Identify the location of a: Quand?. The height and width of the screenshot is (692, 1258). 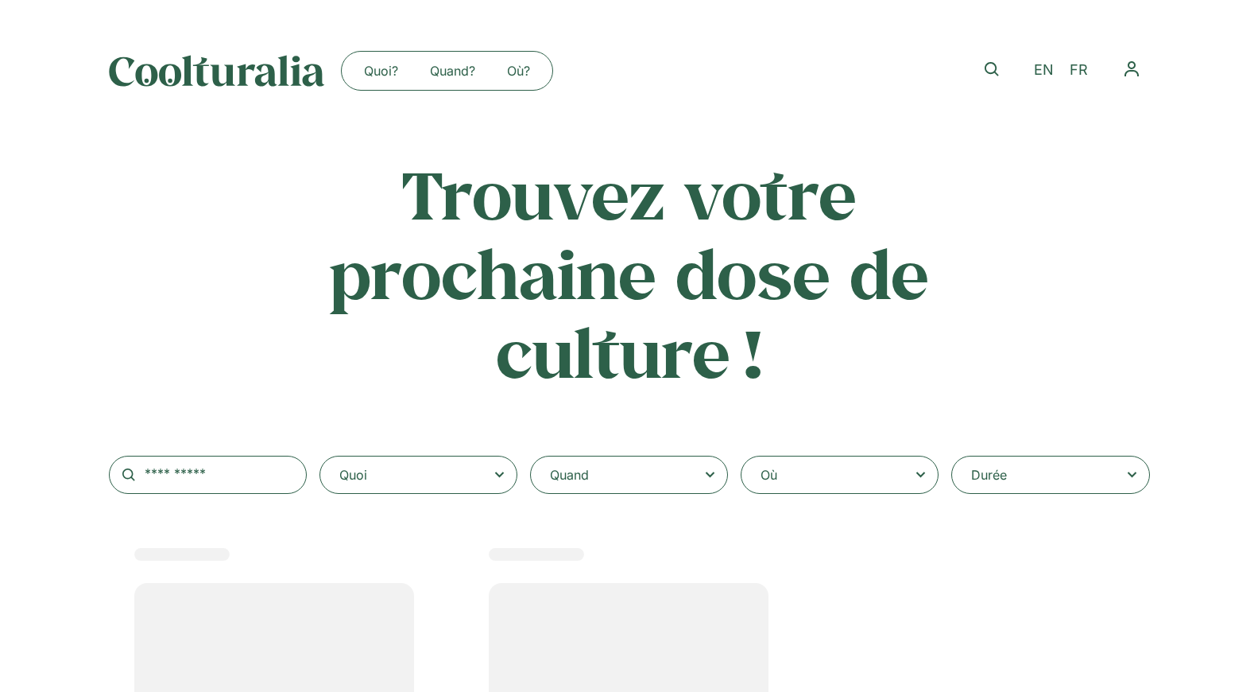
(452, 71).